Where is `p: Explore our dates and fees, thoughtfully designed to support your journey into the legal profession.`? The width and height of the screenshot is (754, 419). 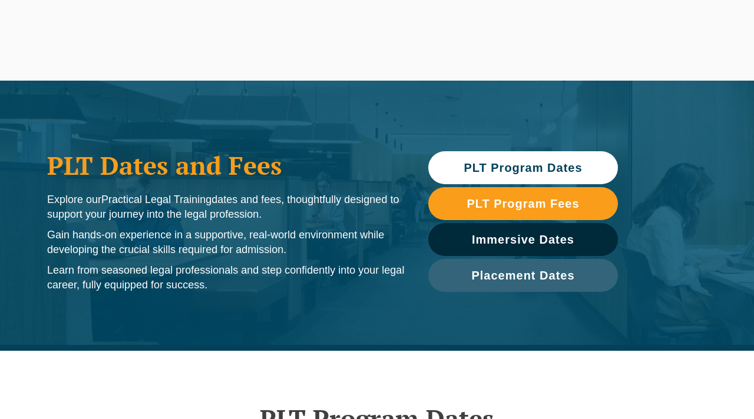 p: Explore our dates and fees, thoughtfully designed to support your journey into the legal profession. is located at coordinates (226, 207).